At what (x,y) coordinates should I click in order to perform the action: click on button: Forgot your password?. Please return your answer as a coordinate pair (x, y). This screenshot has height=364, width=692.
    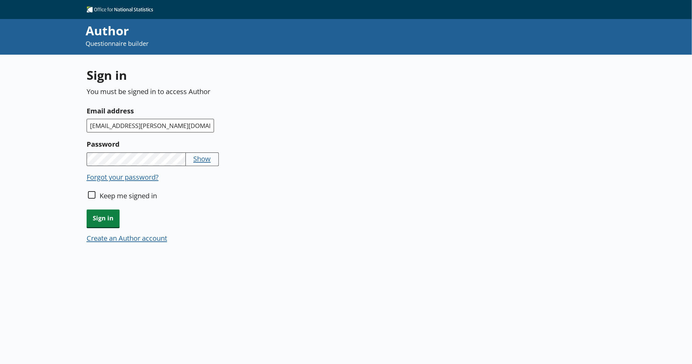
    Looking at the image, I should click on (123, 177).